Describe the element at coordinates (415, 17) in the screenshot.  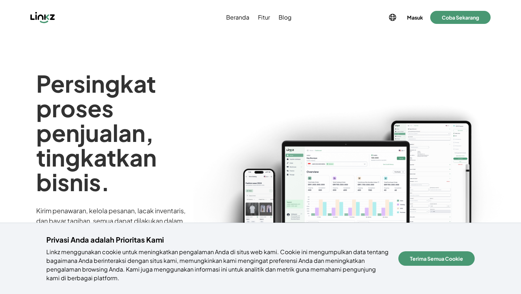
I see `a: Masuk` at that location.